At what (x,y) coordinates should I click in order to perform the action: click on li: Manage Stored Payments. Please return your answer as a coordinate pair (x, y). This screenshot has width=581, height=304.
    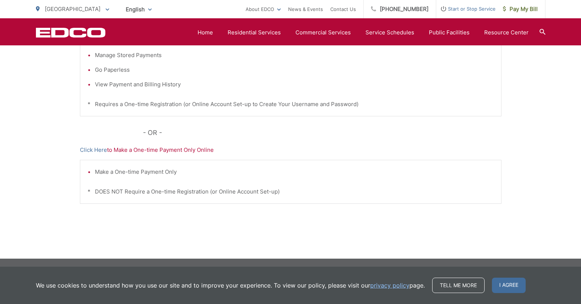
    Looking at the image, I should click on (294, 55).